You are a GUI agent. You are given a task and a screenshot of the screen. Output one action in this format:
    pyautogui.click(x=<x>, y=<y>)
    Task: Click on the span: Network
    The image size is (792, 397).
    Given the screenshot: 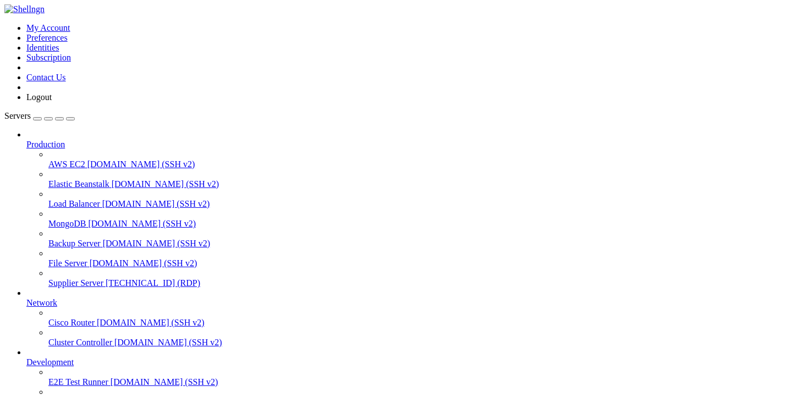 What is the action you would take?
    pyautogui.click(x=42, y=303)
    